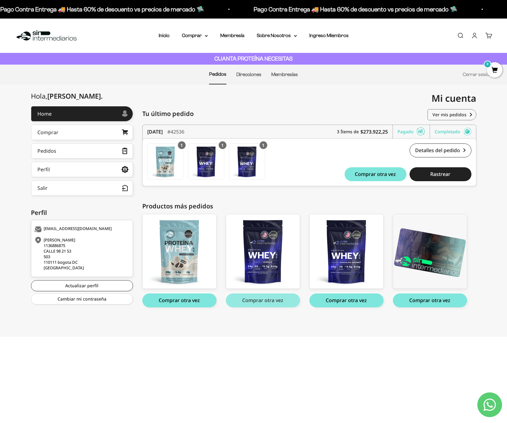 Image resolution: width=507 pixels, height=423 pixels. What do you see at coordinates (440, 174) in the screenshot?
I see `span: Rastrear` at bounding box center [440, 174].